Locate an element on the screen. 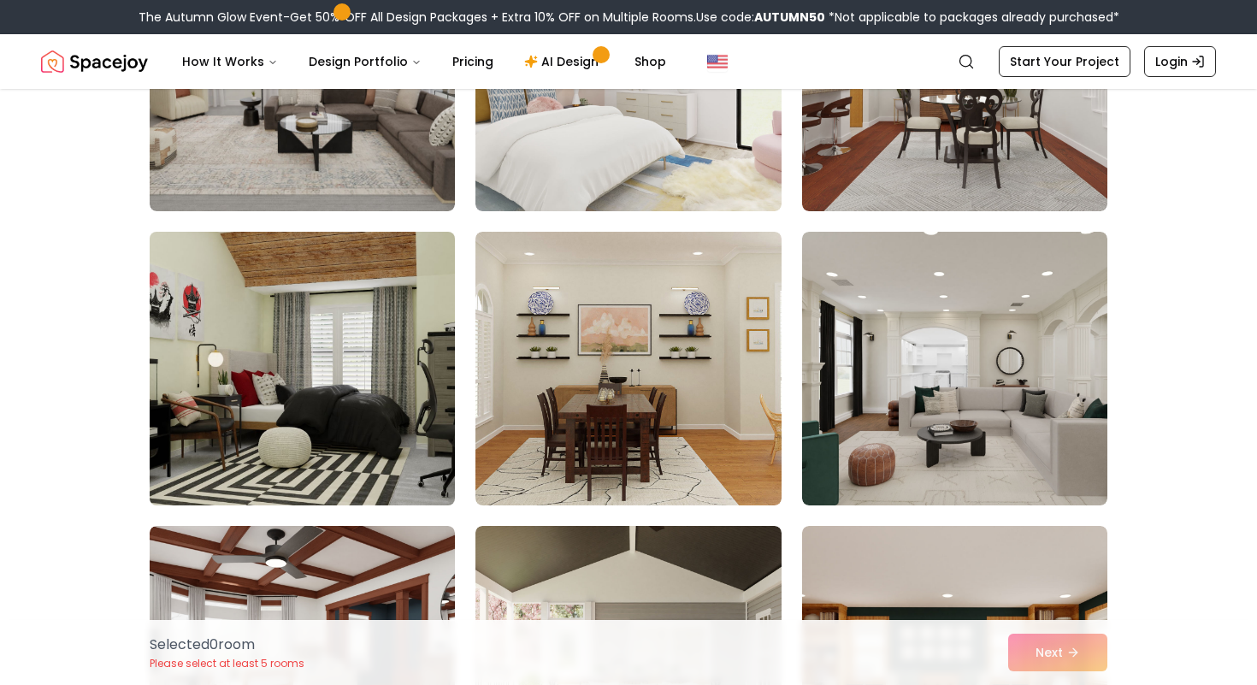 The height and width of the screenshot is (685, 1257). span: Use code: is located at coordinates (760, 17).